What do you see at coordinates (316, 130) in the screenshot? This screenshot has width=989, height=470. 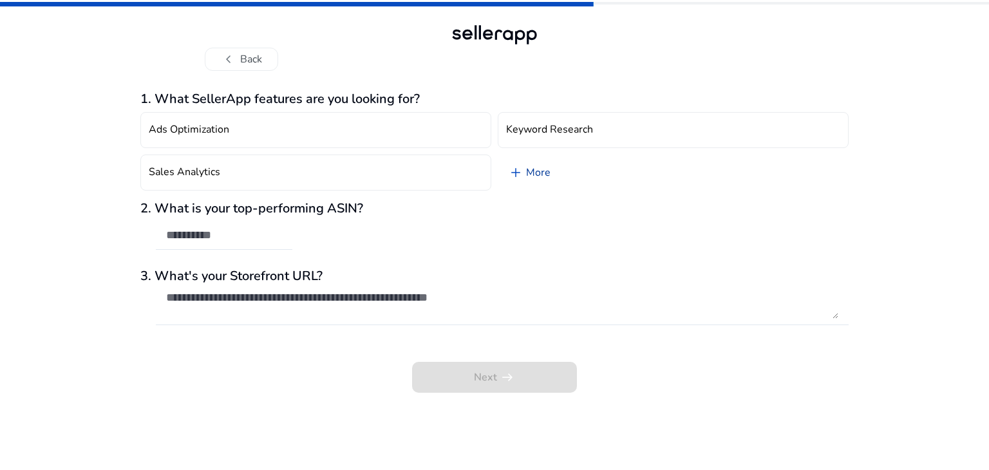 I see `button: Ads Optimization` at bounding box center [316, 130].